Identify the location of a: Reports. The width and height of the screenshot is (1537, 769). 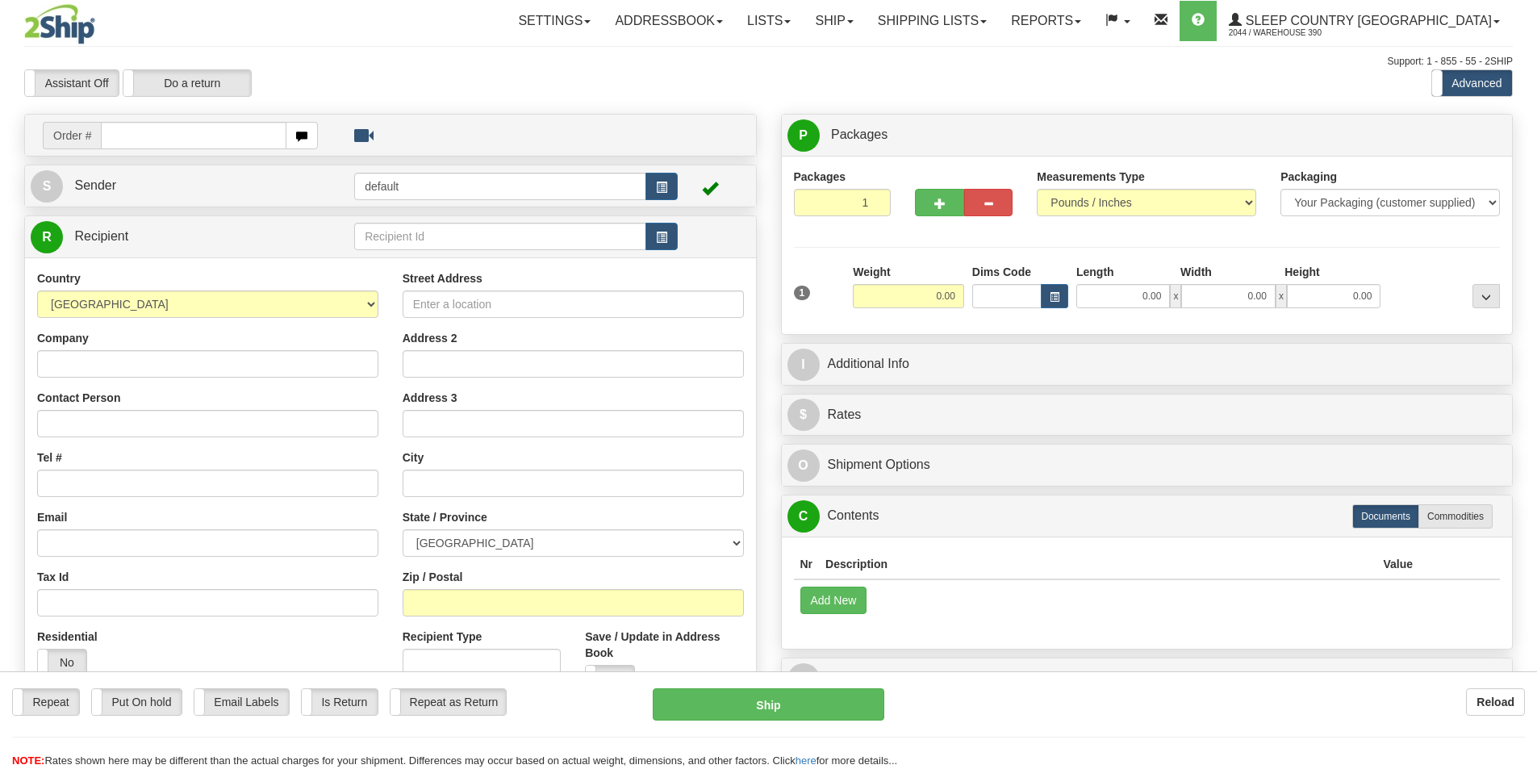
(1045, 21).